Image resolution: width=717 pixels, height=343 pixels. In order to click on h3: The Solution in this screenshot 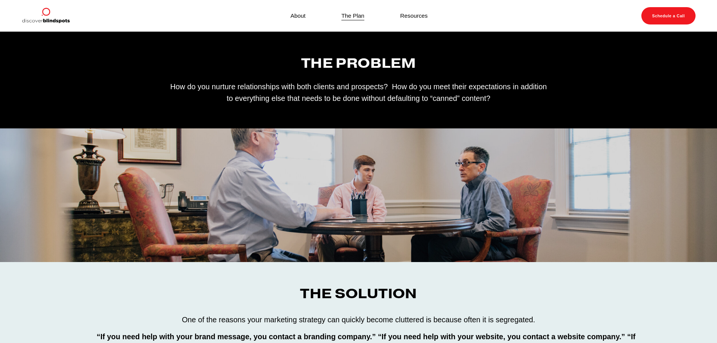, I will do `click(358, 293)`.